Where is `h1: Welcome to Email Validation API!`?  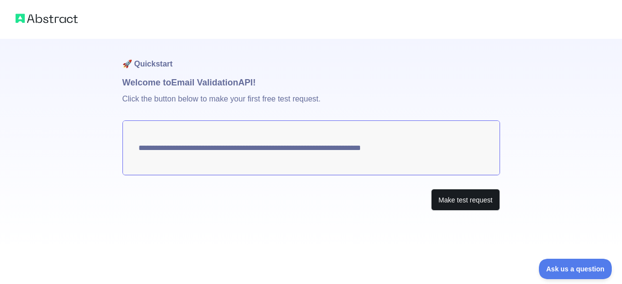 h1: Welcome to Email Validation API! is located at coordinates (311, 83).